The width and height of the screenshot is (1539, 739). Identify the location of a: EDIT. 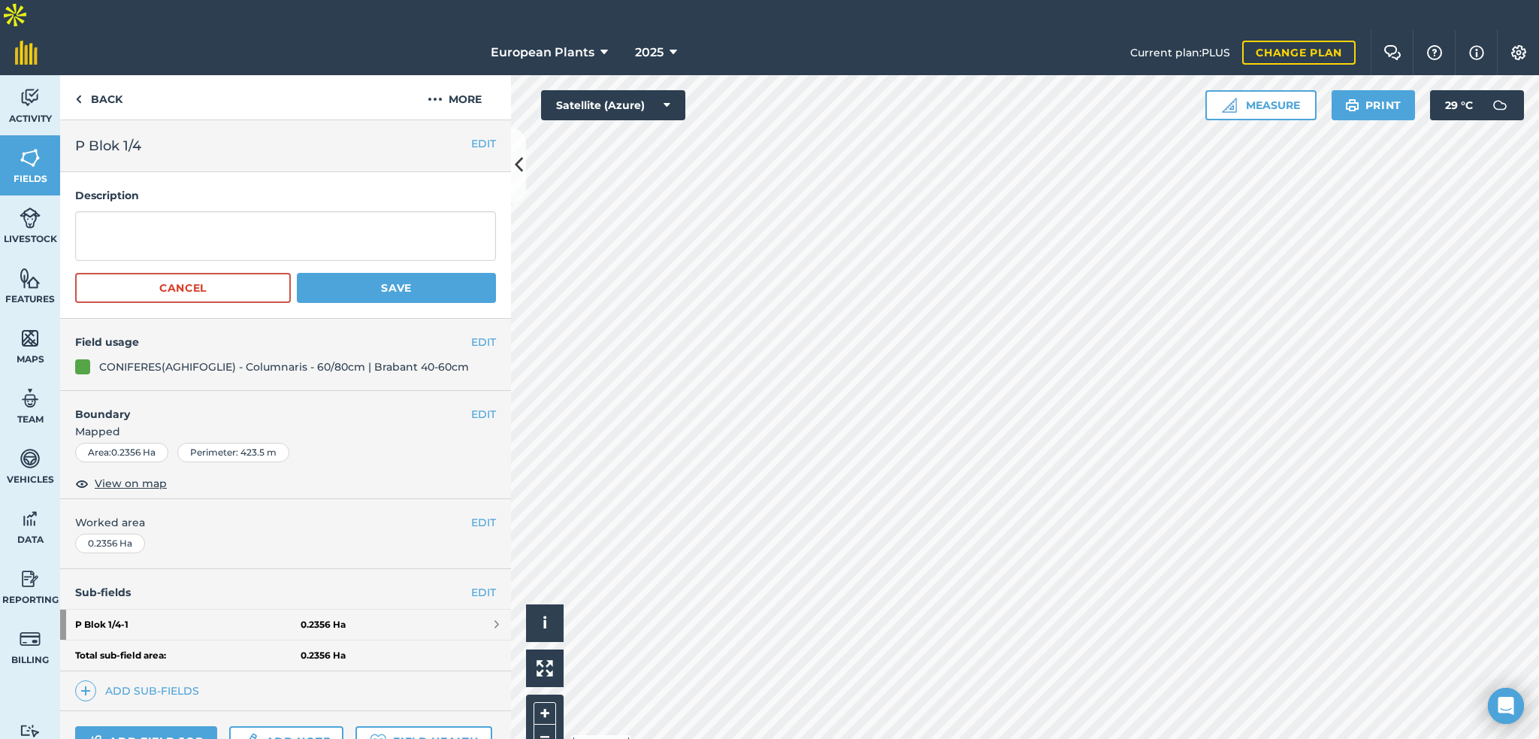
(483, 592).